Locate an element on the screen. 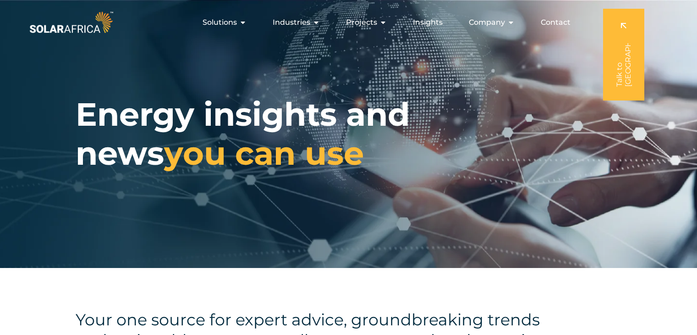  nav: Menu is located at coordinates (347, 22).